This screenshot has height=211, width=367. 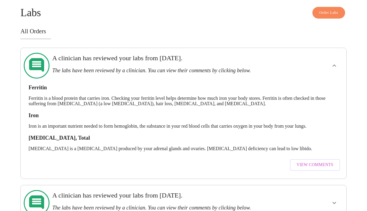 I want to click on span: View Comments, so click(x=315, y=165).